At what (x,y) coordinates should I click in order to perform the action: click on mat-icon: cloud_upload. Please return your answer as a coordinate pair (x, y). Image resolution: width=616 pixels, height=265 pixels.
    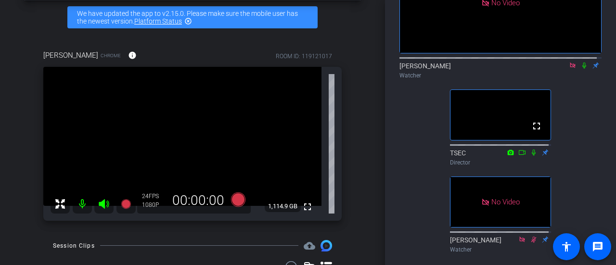
    Looking at the image, I should click on (310, 246).